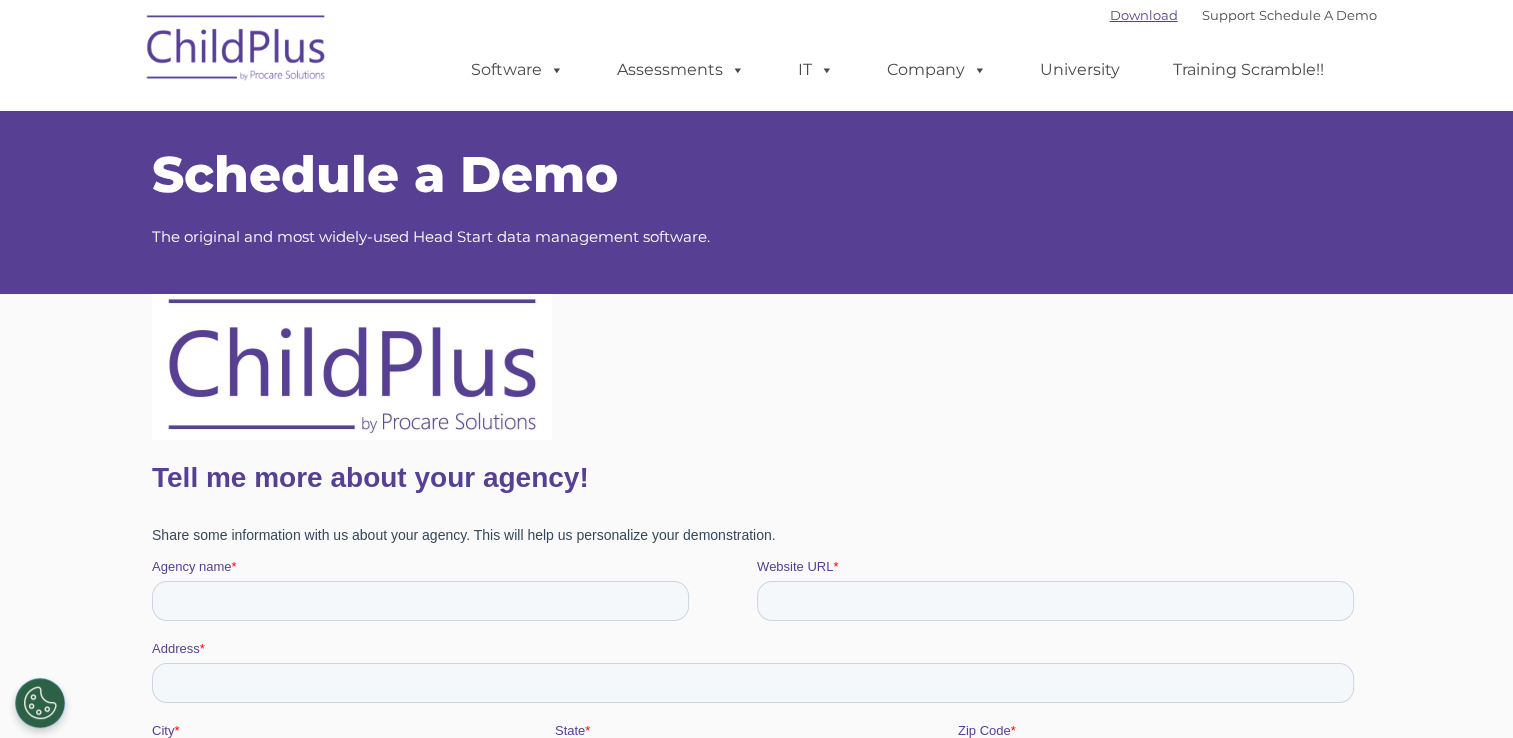  Describe the element at coordinates (517, 70) in the screenshot. I see `a: Software` at that location.